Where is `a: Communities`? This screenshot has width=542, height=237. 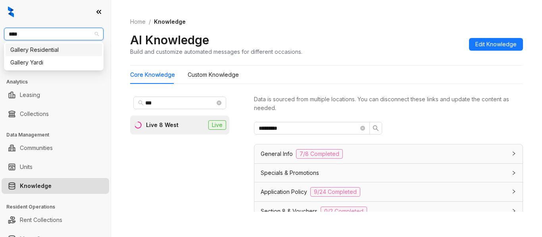 a: Communities is located at coordinates (36, 148).